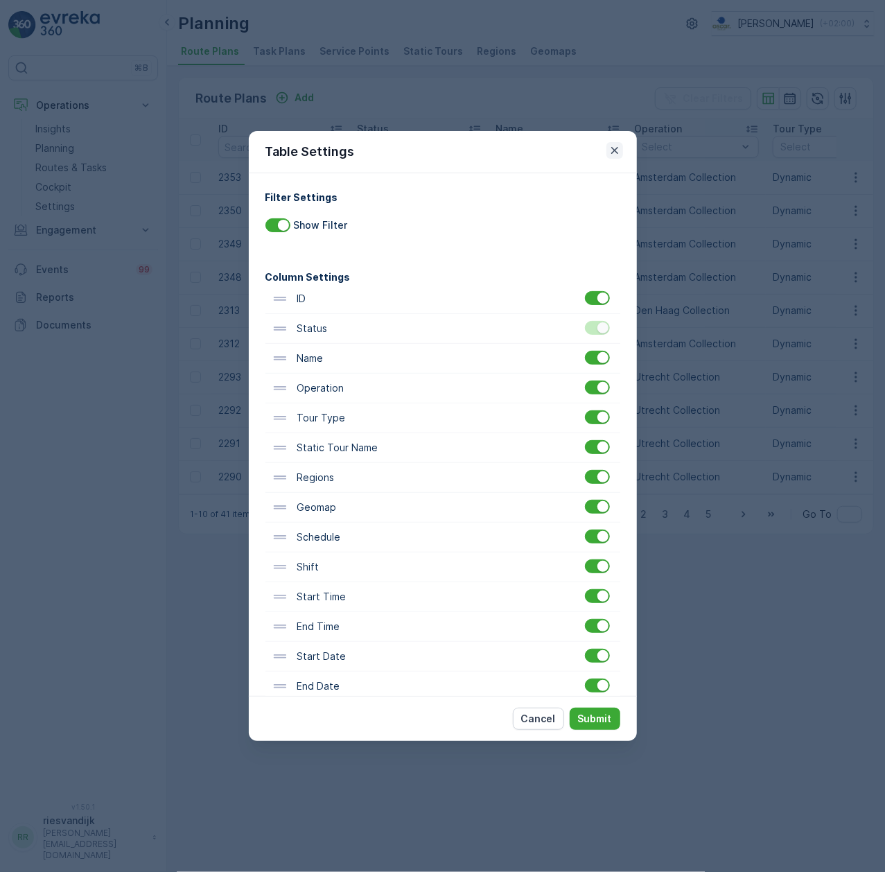 The image size is (885, 872). Describe the element at coordinates (443, 597) in the screenshot. I see `div: Start Time` at that location.